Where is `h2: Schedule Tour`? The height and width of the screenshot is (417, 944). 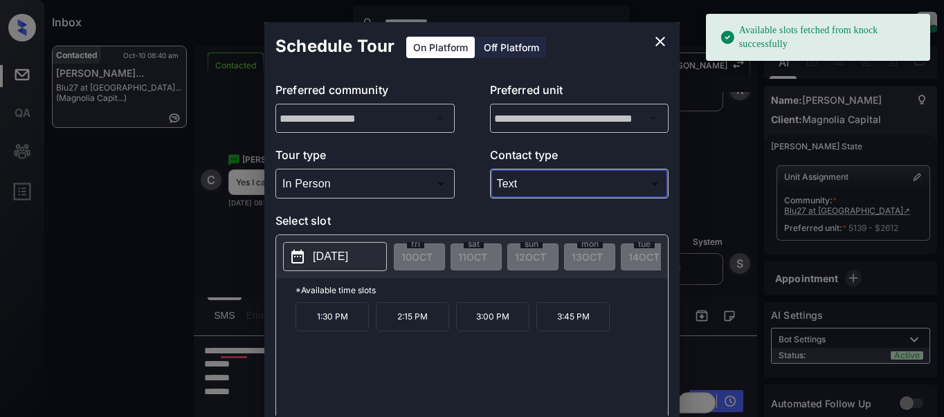
h2: Schedule Tour is located at coordinates (335, 46).